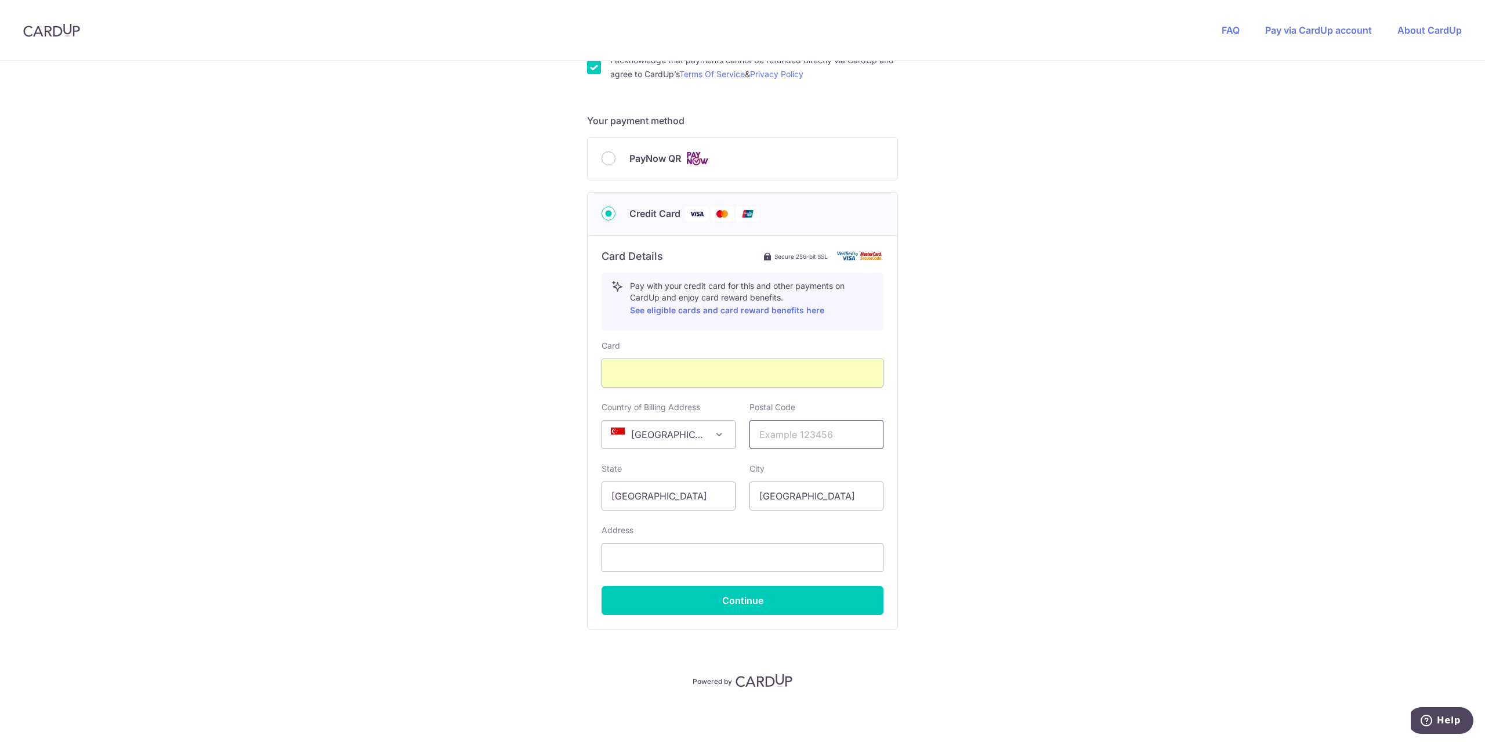  Describe the element at coordinates (712, 74) in the screenshot. I see `a: Terms Of Service` at that location.